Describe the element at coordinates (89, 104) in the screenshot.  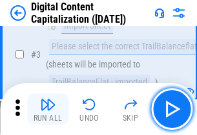
I see `img: Undo` at that location.